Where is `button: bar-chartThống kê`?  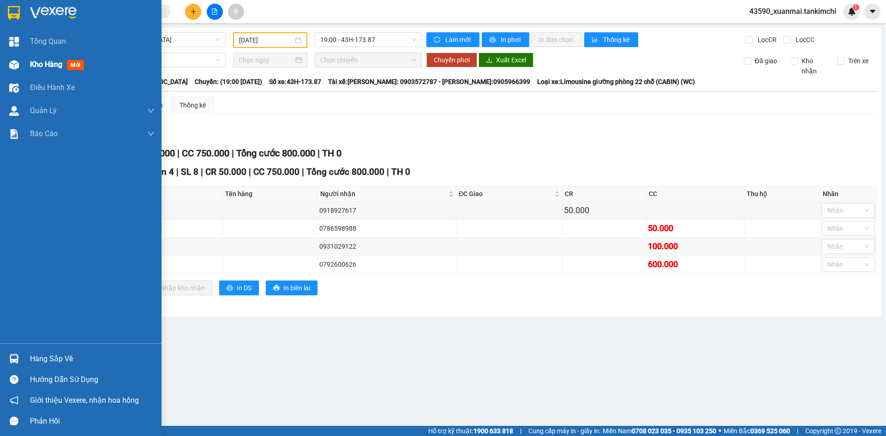 button: bar-chartThống kê is located at coordinates (611, 40).